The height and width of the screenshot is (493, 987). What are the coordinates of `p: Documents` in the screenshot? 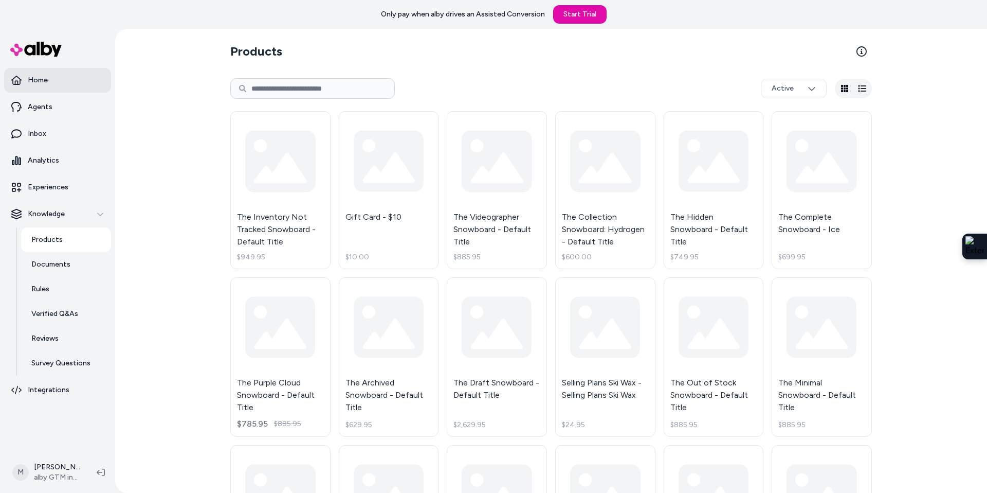 It's located at (51, 264).